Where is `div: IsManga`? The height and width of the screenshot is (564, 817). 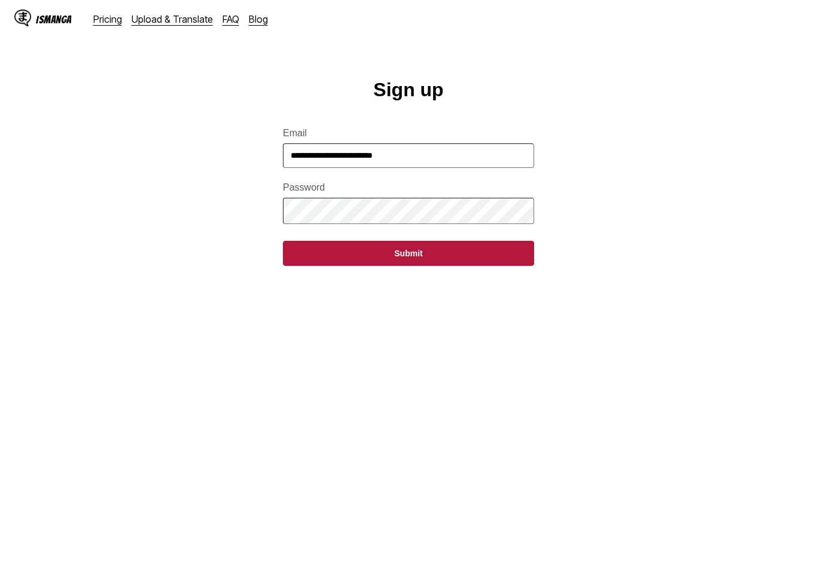 div: IsManga is located at coordinates (54, 19).